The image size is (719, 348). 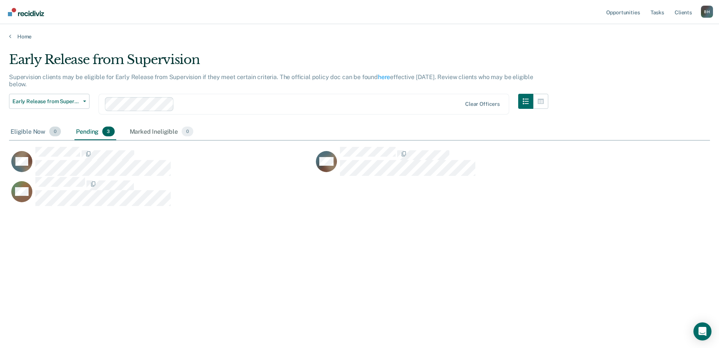 What do you see at coordinates (108, 131) in the screenshot?
I see `span: 3` at bounding box center [108, 131].